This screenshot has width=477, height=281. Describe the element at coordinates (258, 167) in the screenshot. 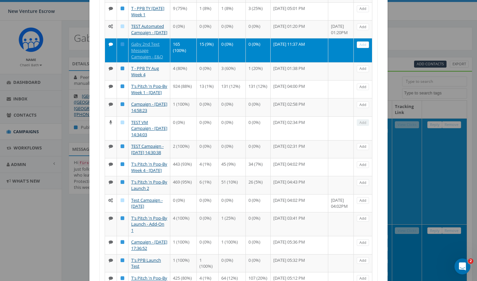

I see `td: 34 (7%)` at that location.